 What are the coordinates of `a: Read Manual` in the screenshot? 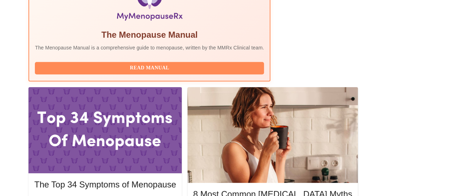 It's located at (150, 67).